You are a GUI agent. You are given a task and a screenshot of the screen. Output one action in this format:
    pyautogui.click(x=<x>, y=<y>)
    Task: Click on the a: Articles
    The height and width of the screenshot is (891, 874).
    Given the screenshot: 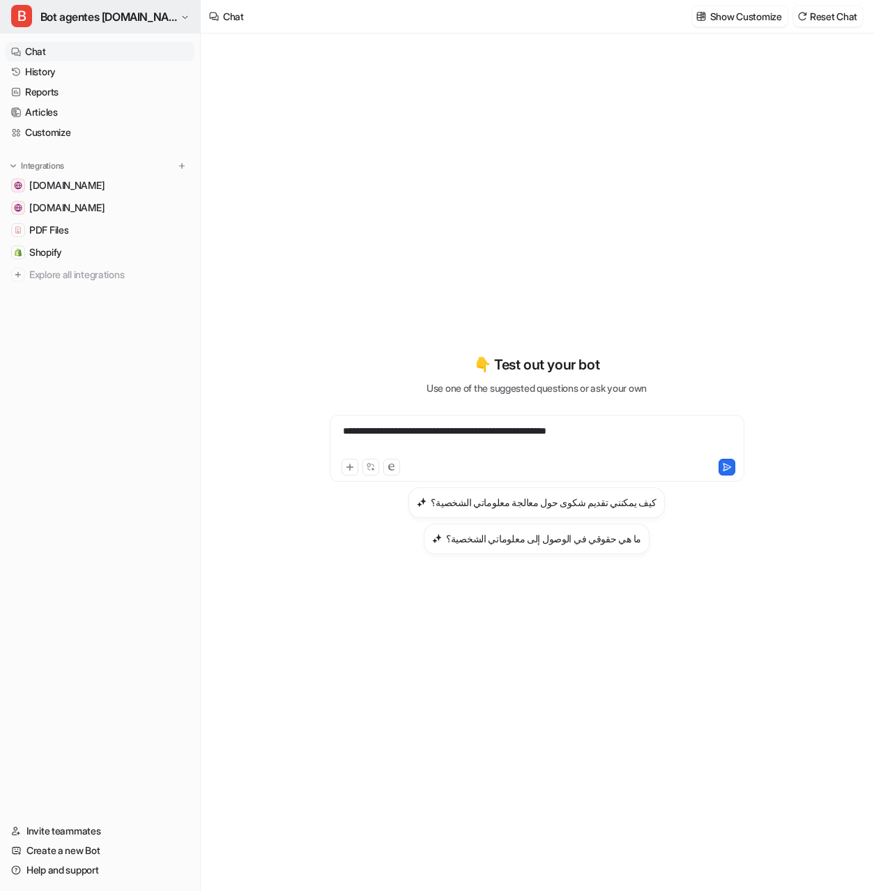 What is the action you would take?
    pyautogui.click(x=100, y=112)
    